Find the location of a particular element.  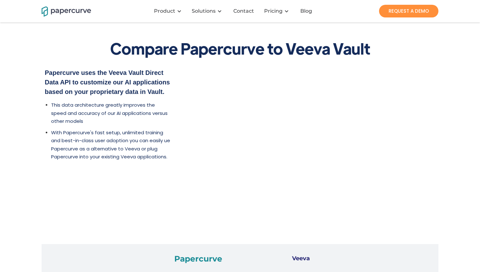

div: Contact is located at coordinates (244, 11).